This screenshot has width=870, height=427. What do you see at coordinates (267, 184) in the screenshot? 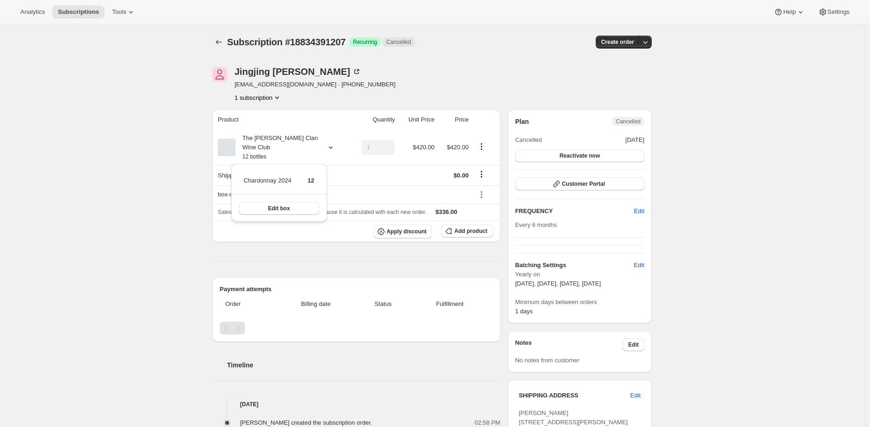
I see `td: Chardonnay 2024` at bounding box center [267, 184].